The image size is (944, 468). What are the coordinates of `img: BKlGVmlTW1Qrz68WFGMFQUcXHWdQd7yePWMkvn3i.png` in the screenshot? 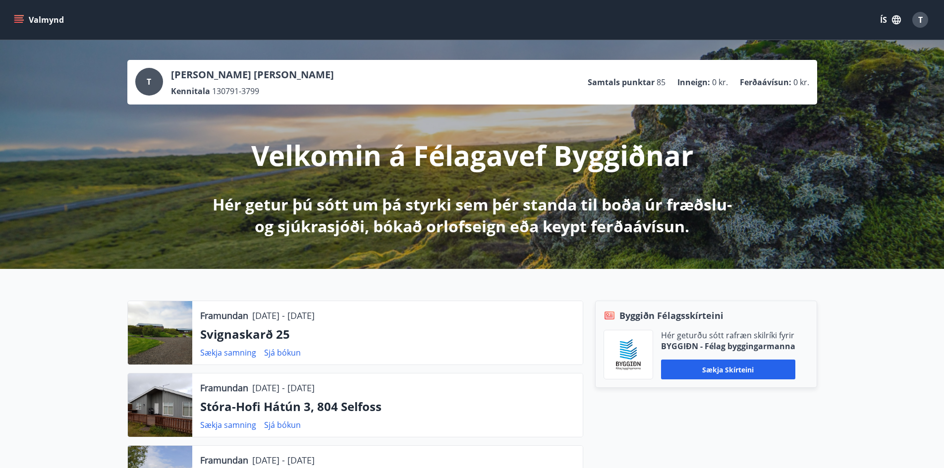 It's located at (628, 355).